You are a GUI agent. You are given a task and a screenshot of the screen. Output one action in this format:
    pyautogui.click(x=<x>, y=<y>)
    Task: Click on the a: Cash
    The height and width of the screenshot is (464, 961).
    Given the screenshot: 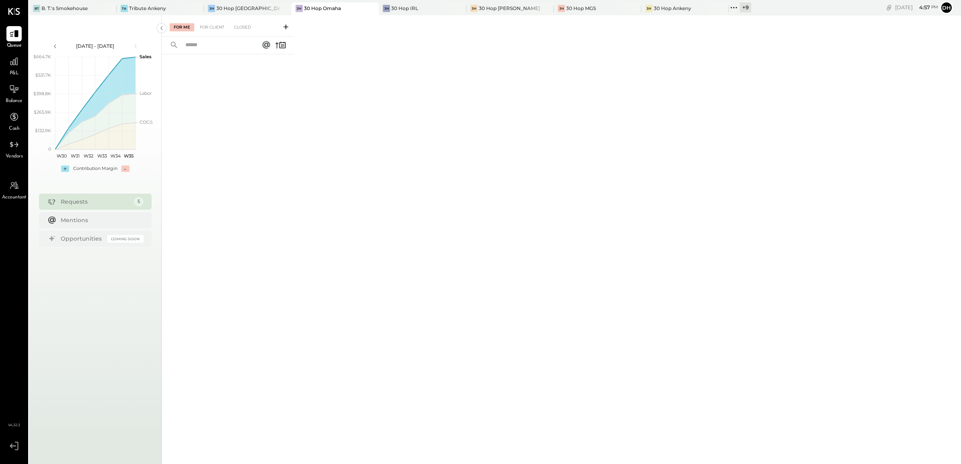 What is the action you would take?
    pyautogui.click(x=14, y=121)
    